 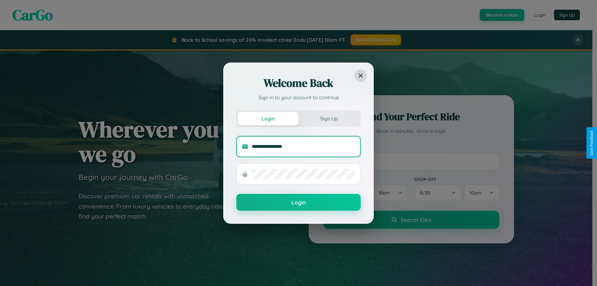 What do you see at coordinates (298, 97) in the screenshot?
I see `p: Sign in to your account to continue` at bounding box center [298, 97].